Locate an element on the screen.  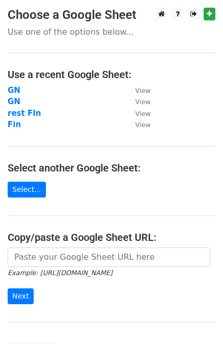
strong: Fin is located at coordinates (14, 125).